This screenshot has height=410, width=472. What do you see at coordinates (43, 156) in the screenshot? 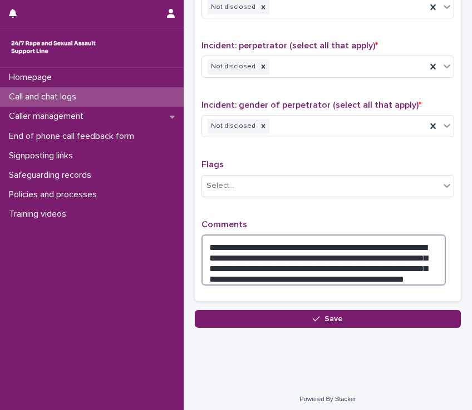
I see `p: Signposting links` at bounding box center [43, 156].